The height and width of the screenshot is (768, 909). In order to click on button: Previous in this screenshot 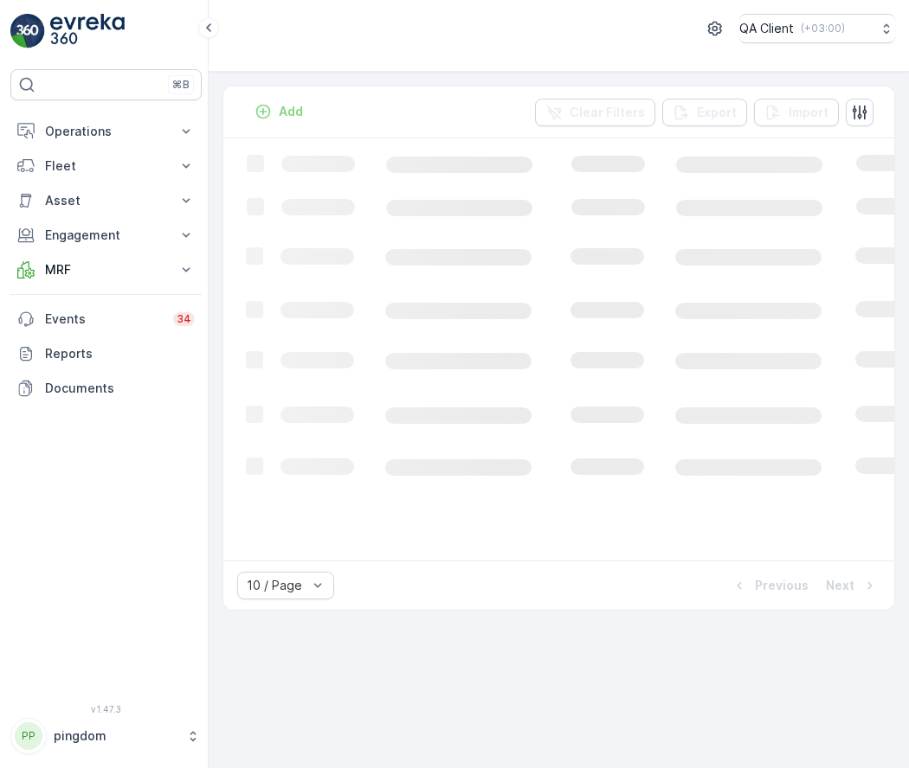, I will do `click(769, 586)`.